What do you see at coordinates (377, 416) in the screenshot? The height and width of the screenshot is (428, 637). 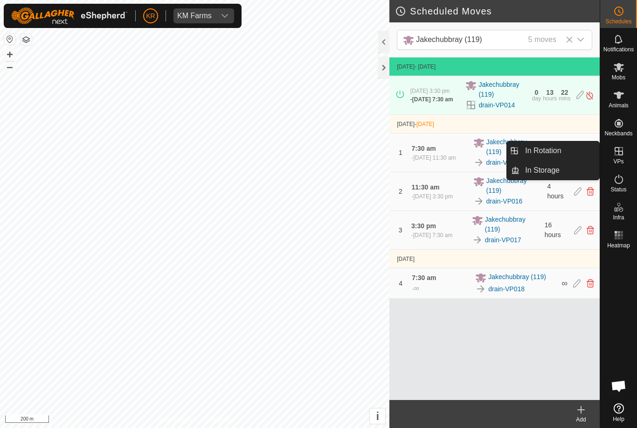 I see `button: i` at bounding box center [377, 416].